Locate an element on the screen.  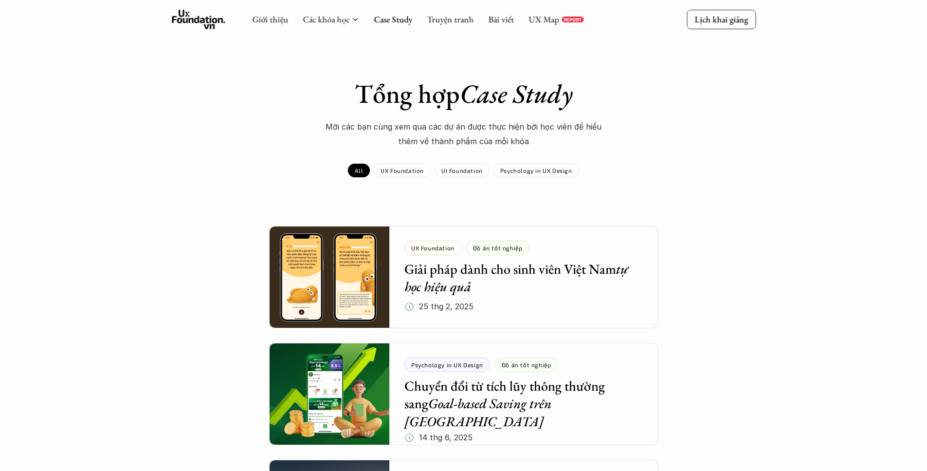
a: Giới thiệu is located at coordinates (270, 19).